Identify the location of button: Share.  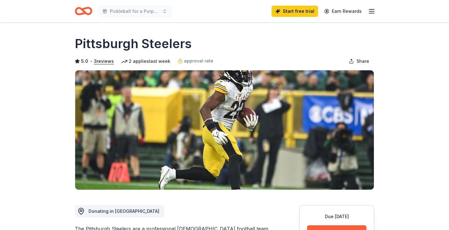
(359, 61).